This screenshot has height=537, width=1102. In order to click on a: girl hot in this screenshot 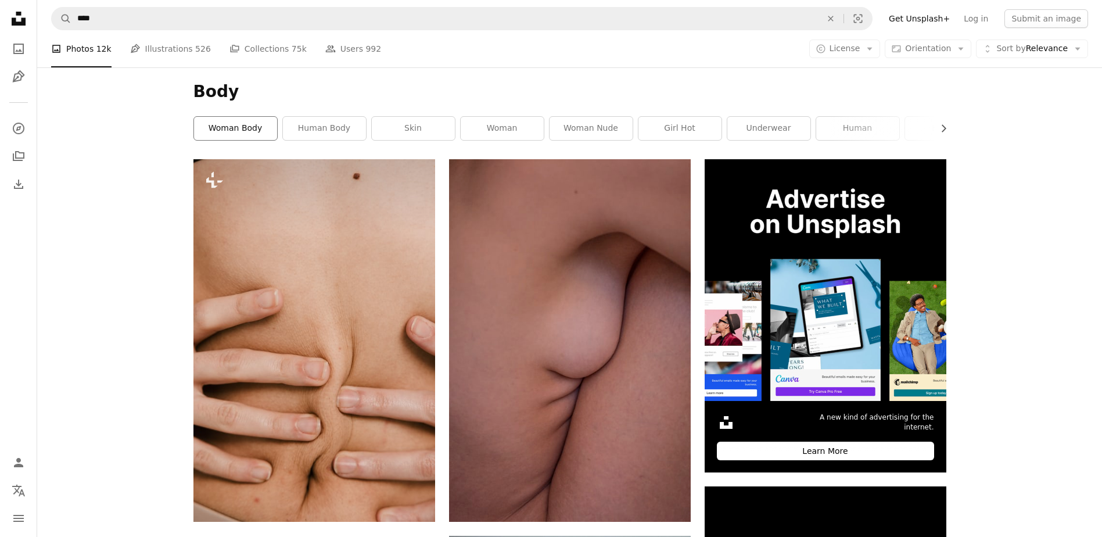, I will do `click(680, 128)`.